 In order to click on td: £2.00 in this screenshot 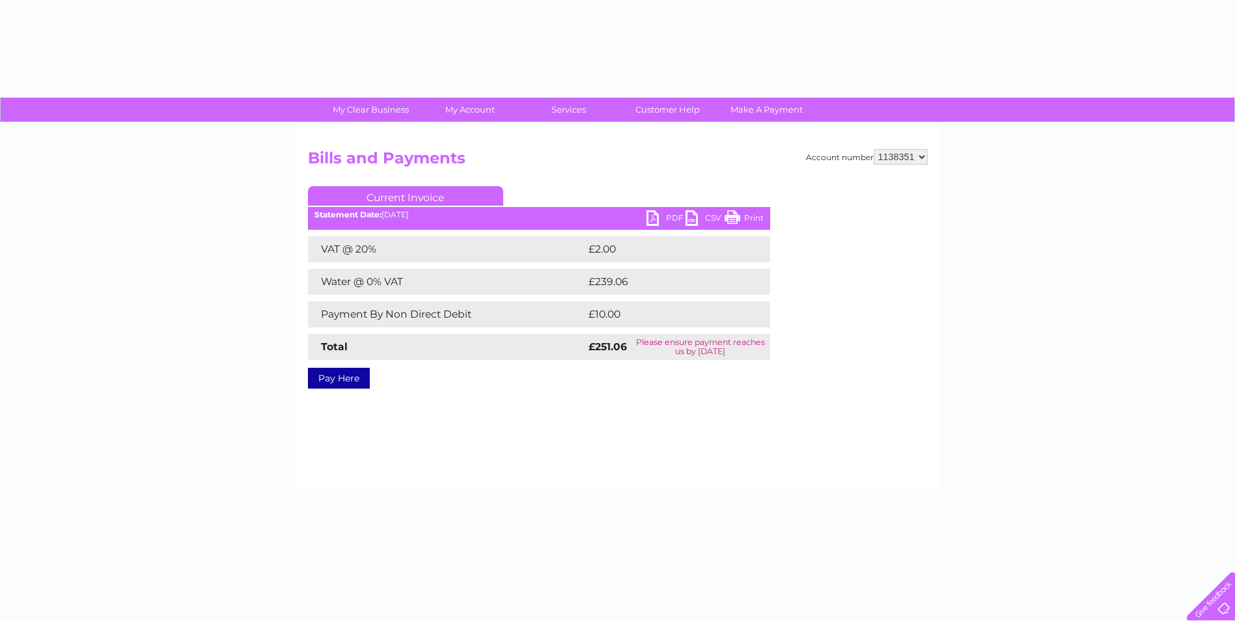, I will do `click(663, 249)`.